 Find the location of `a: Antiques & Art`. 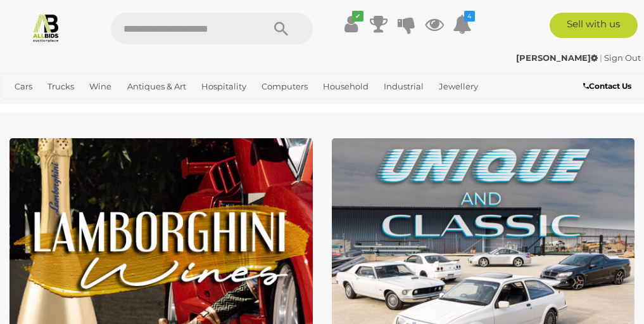

a: Antiques & Art is located at coordinates (156, 86).